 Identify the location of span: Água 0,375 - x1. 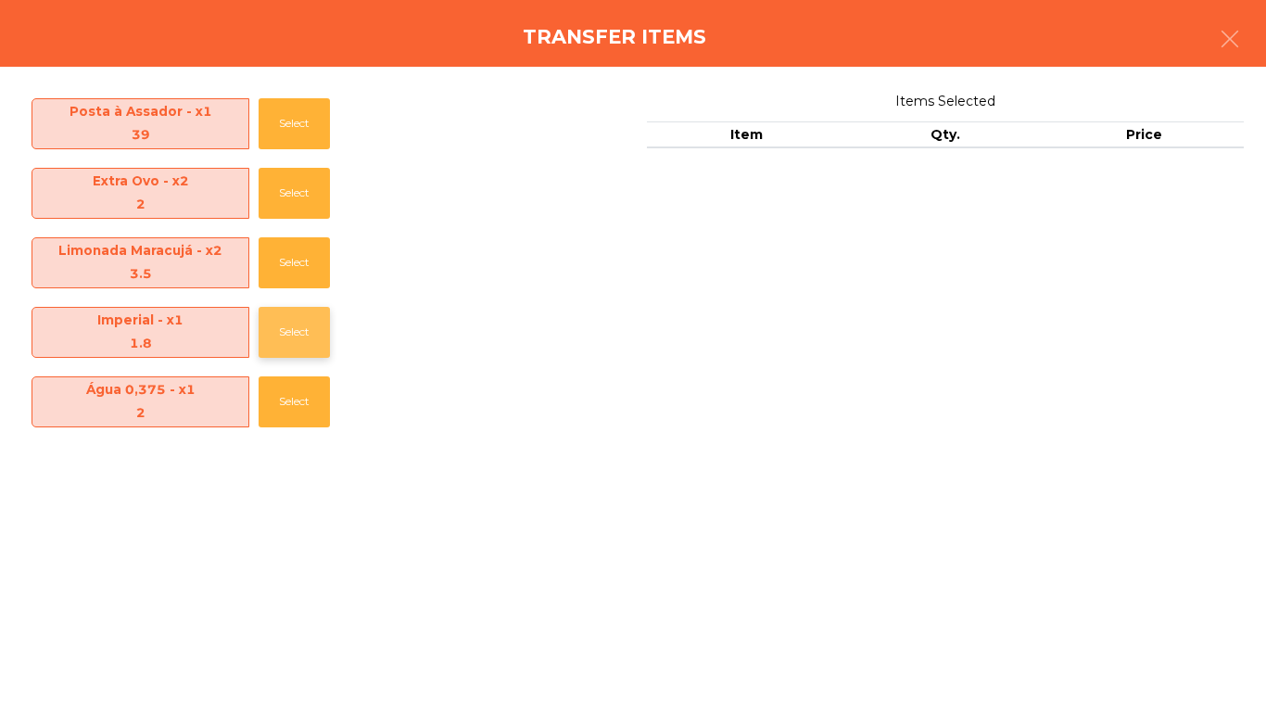
(140, 402).